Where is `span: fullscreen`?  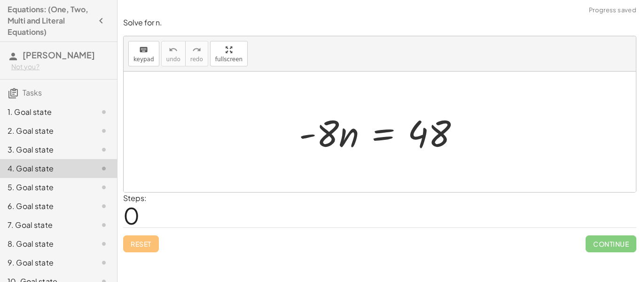 span: fullscreen is located at coordinates (229, 59).